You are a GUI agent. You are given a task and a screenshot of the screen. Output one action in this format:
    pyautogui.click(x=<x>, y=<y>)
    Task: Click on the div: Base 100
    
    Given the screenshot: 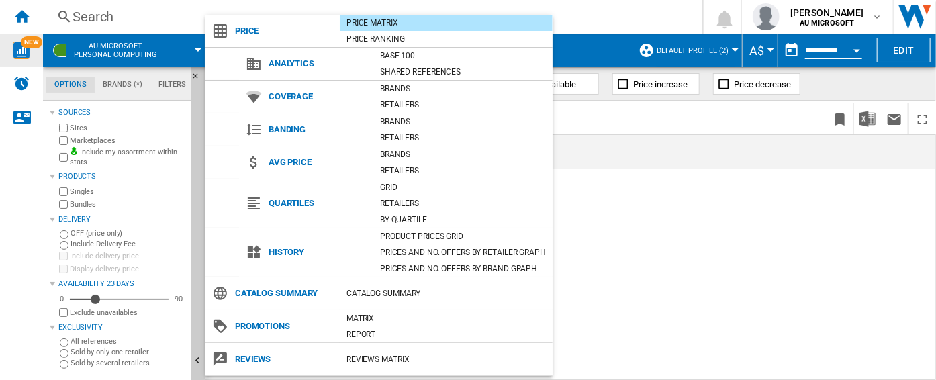 What is the action you would take?
    pyautogui.click(x=463, y=56)
    